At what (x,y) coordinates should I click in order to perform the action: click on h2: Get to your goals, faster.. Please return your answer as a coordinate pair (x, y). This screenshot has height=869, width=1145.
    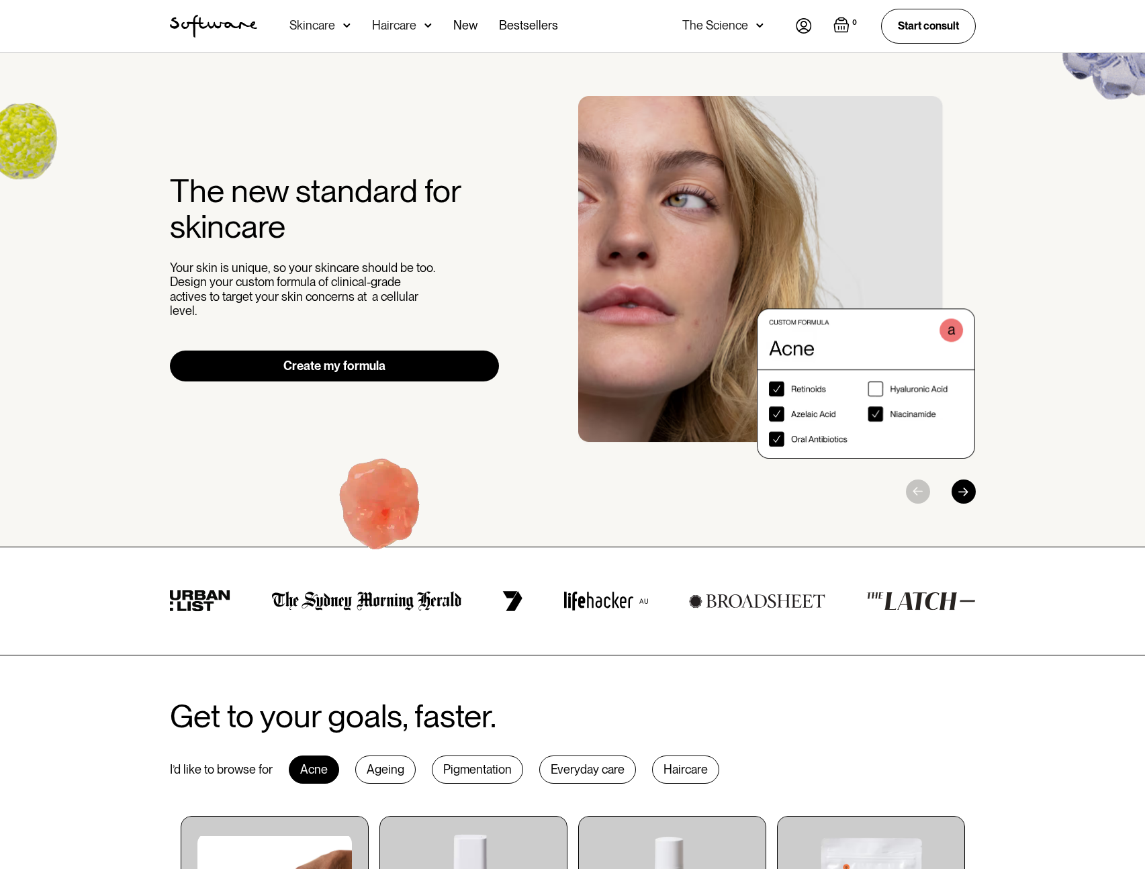
    Looking at the image, I should click on (333, 716).